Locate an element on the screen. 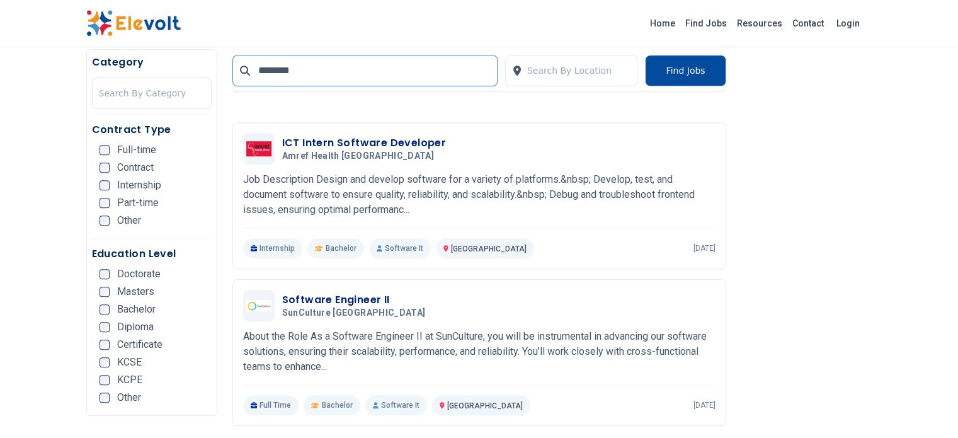 The height and width of the screenshot is (438, 958). span: Internship is located at coordinates (139, 185).